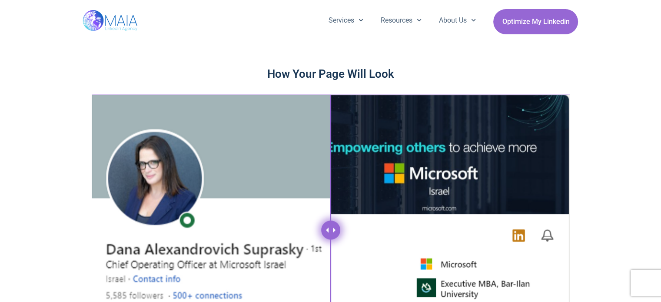 This screenshot has width=661, height=302. Describe the element at coordinates (401, 20) in the screenshot. I see `a: Resources` at that location.